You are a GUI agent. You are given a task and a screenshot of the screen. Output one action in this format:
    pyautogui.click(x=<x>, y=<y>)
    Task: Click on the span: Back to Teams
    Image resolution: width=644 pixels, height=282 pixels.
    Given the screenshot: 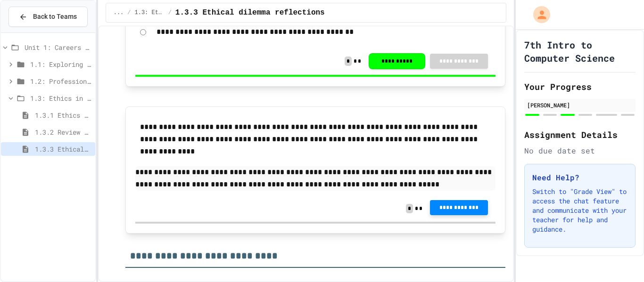 What is the action you would take?
    pyautogui.click(x=55, y=16)
    